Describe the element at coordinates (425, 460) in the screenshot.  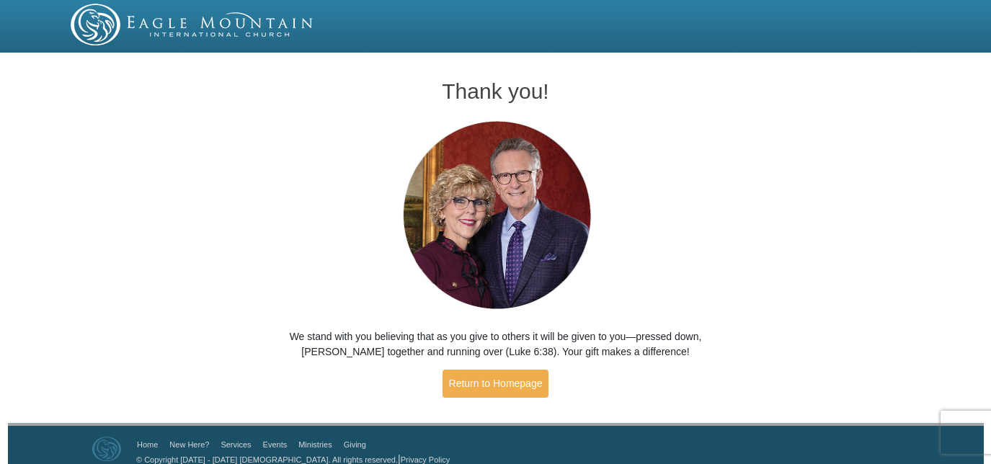
I see `a: Privacy Policy` at that location.